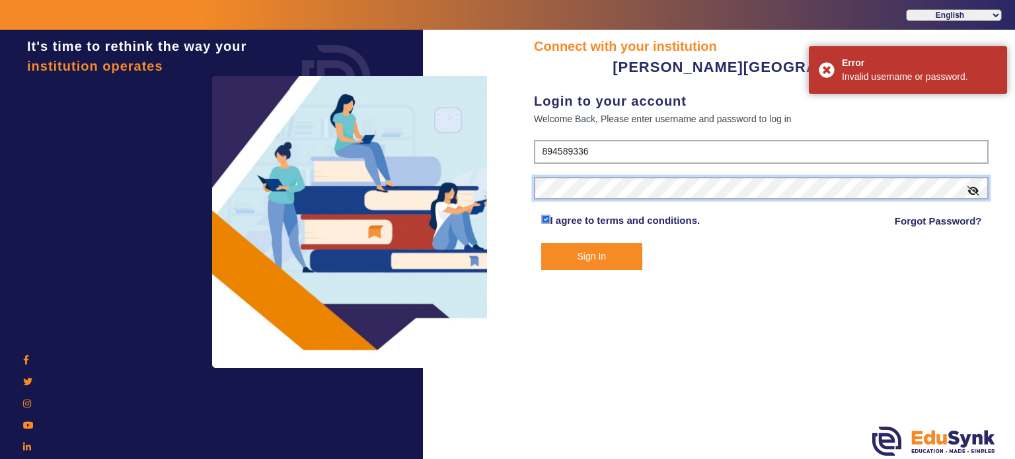 The width and height of the screenshot is (1015, 459). I want to click on a: I agree to terms and conditions., so click(625, 220).